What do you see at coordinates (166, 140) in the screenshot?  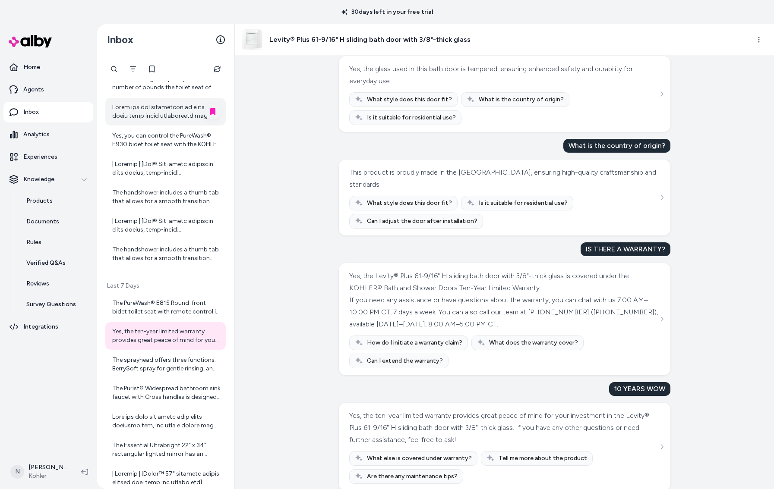 I see `div: Yes, you can control the PureWash® E930 bidet toilet seat with the KOHLER Konnect® app, which all...` at bounding box center [166, 140].